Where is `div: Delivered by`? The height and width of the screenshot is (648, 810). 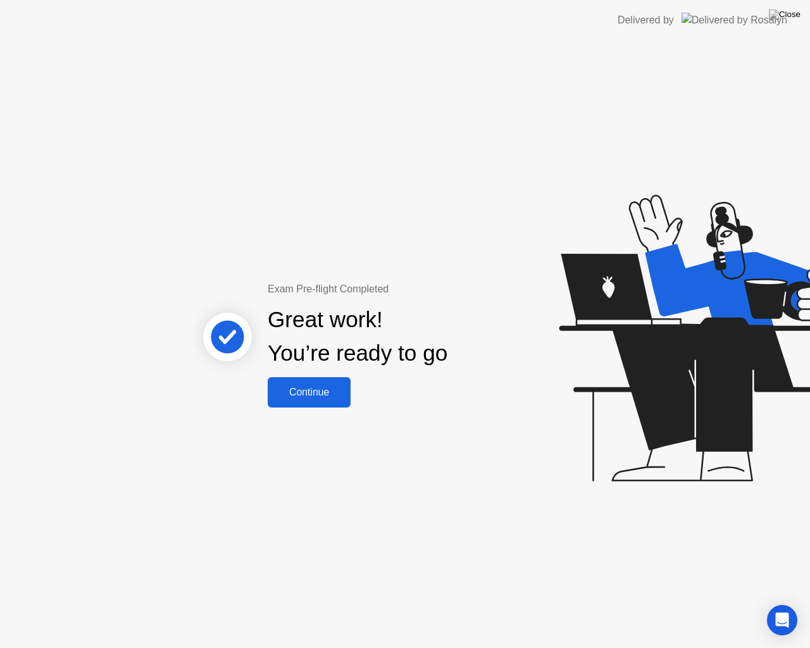
div: Delivered by is located at coordinates (646, 20).